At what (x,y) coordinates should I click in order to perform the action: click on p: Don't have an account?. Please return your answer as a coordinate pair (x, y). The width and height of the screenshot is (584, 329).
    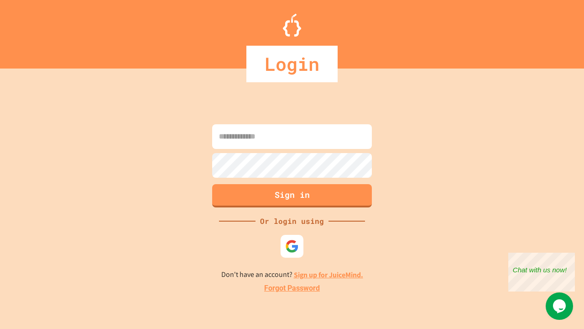
    Looking at the image, I should click on (292, 274).